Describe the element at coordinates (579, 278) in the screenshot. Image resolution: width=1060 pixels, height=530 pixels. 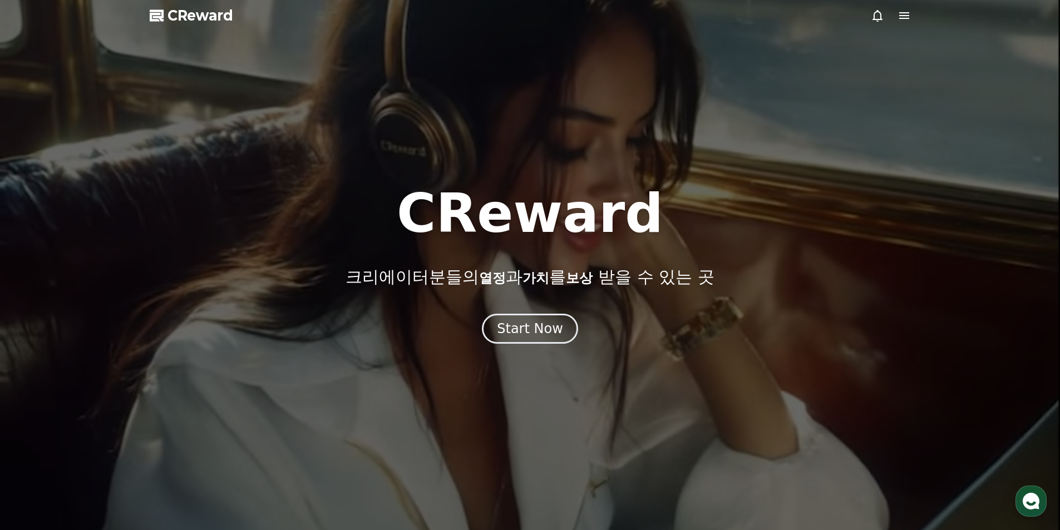
I see `span: 보상` at that location.